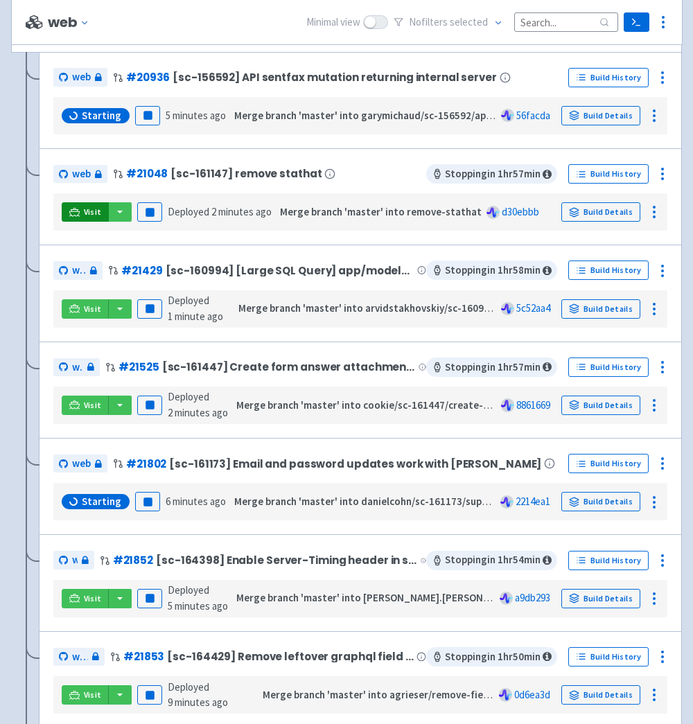 This screenshot has height=724, width=693. I want to click on span: [sc-161447] Create form answer attachment upload url endpoint, so click(289, 366).